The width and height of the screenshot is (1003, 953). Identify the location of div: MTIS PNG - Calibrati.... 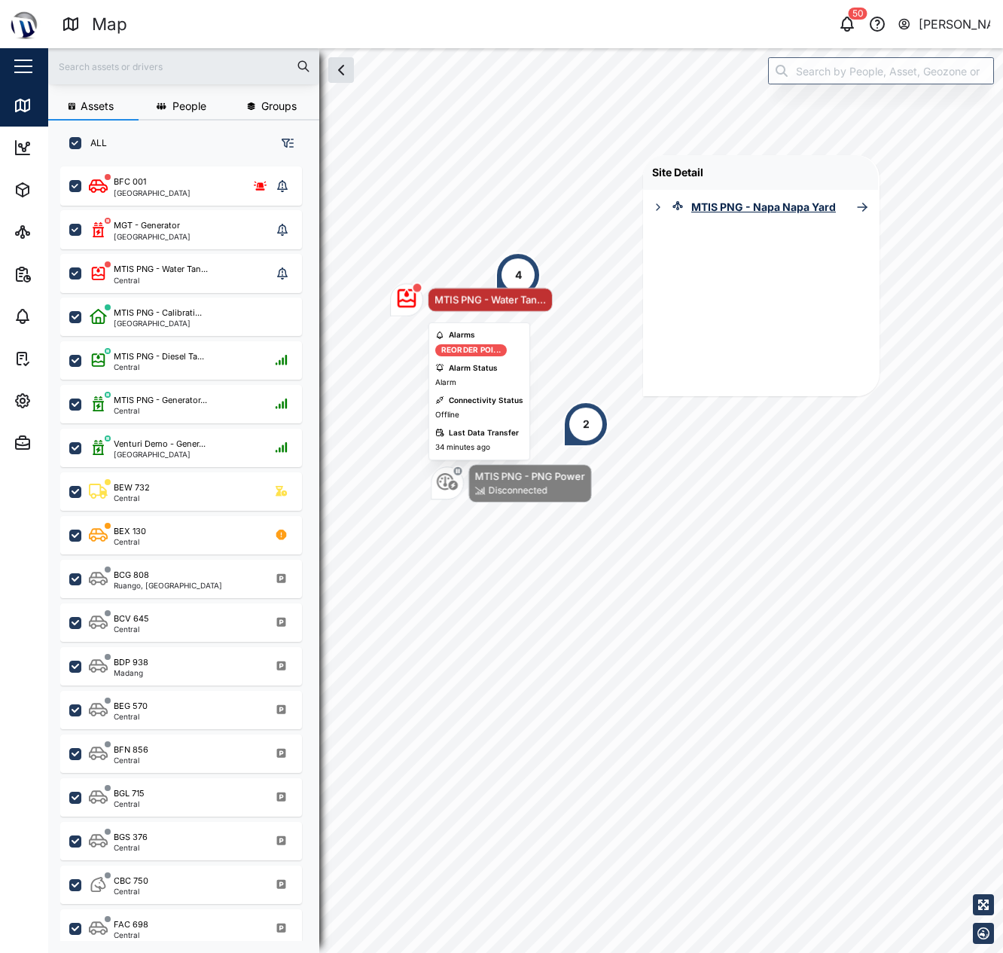
(157, 313).